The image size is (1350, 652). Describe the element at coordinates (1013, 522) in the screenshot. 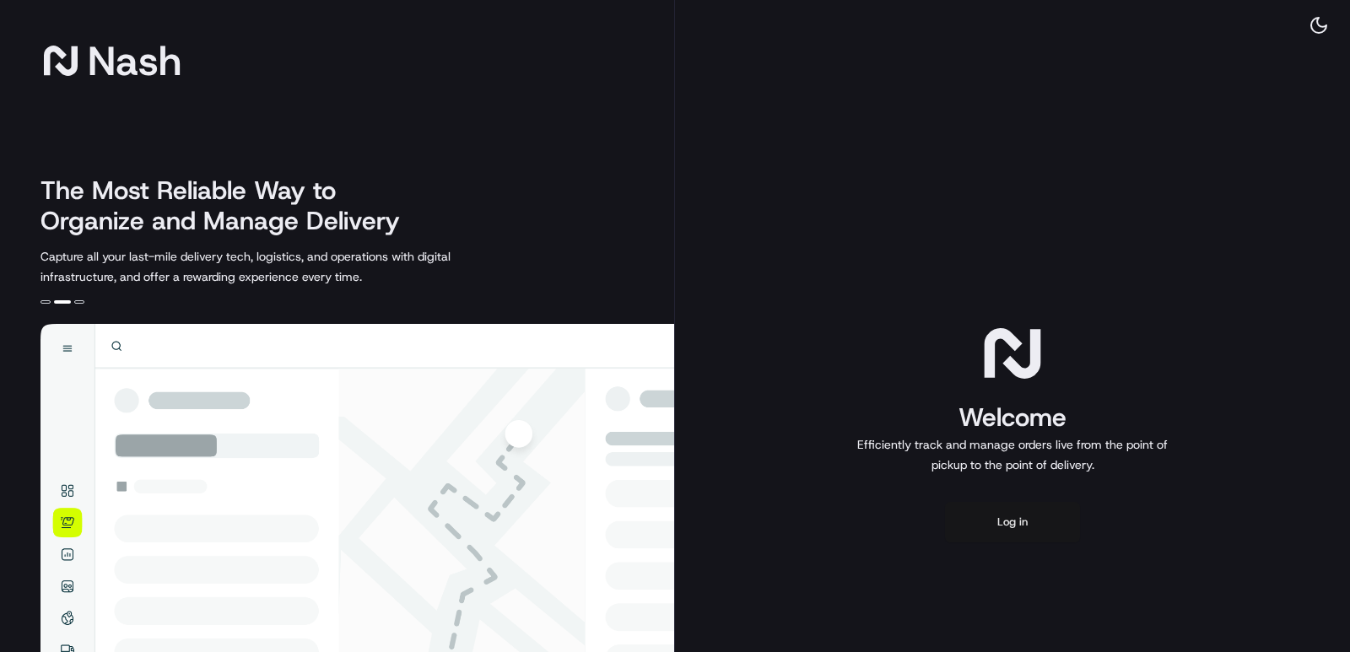

I see `button: Log in` at that location.